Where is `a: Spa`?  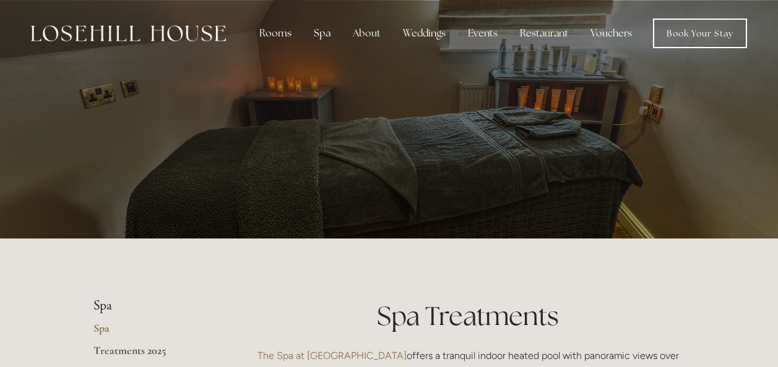 a: Spa is located at coordinates (152, 333).